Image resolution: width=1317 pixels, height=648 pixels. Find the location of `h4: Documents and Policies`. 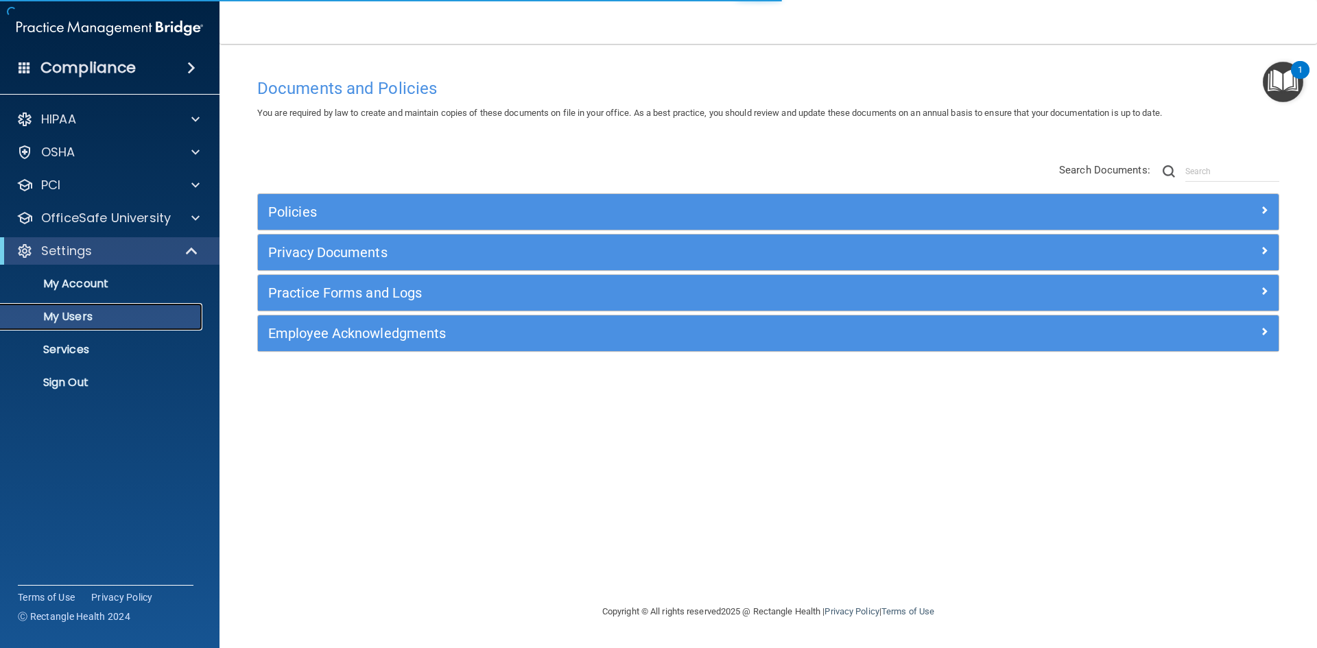

h4: Documents and Policies is located at coordinates (768, 89).